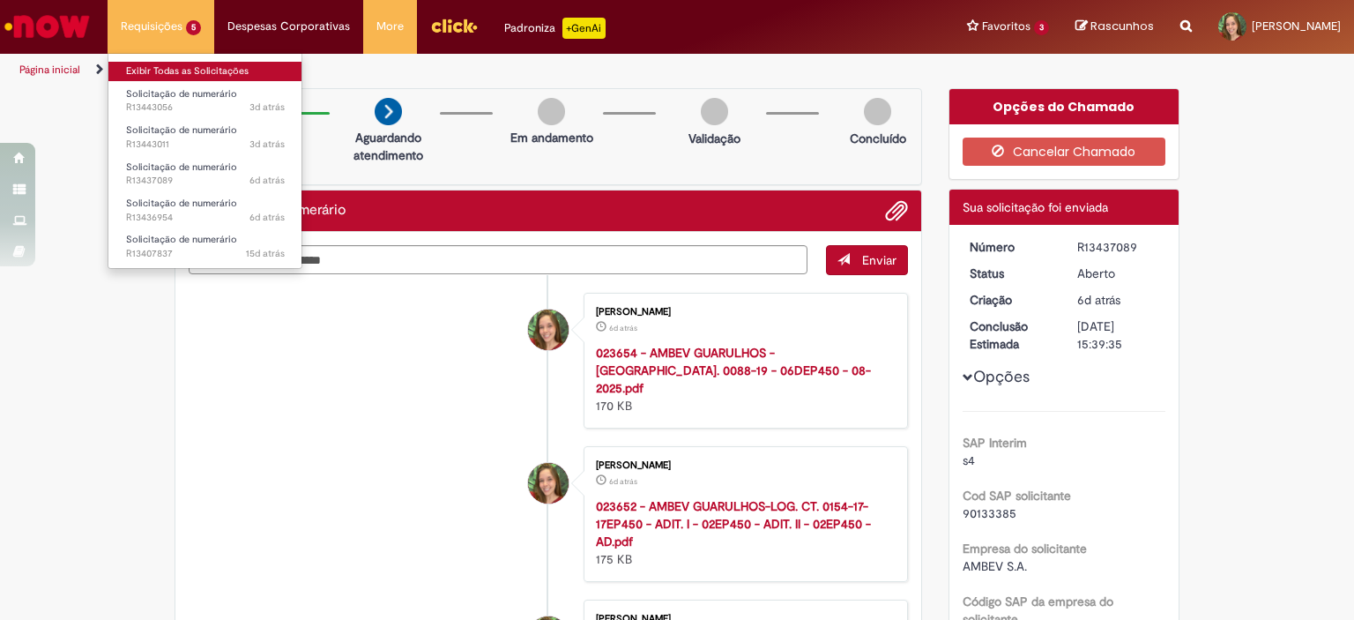 The width and height of the screenshot is (1354, 620). I want to click on time: 21/08/2025 15:20:51, so click(267, 217).